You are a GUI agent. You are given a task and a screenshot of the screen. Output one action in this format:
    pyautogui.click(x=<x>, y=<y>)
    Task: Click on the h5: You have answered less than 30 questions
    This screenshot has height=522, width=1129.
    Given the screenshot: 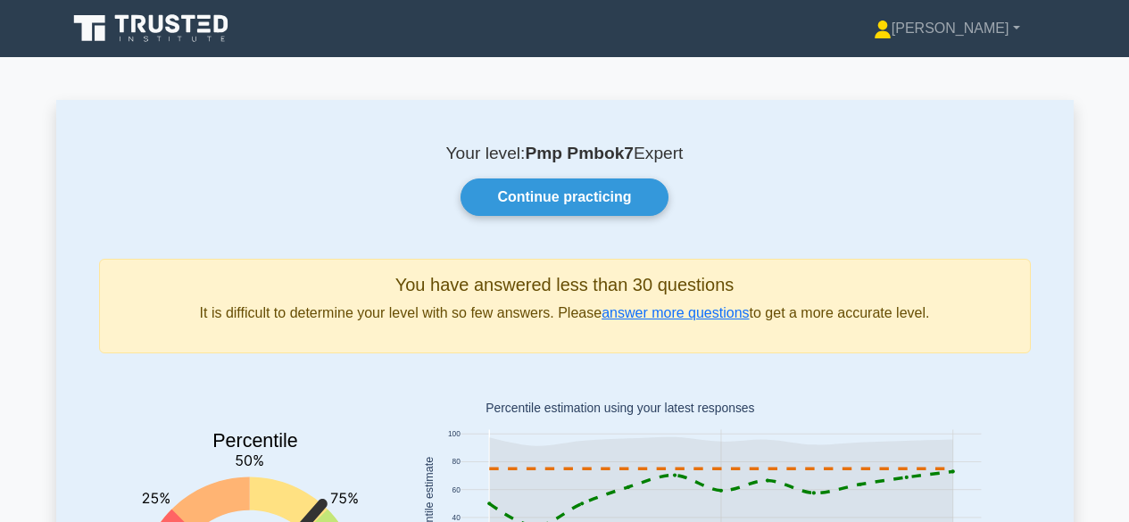 What is the action you would take?
    pyautogui.click(x=565, y=285)
    